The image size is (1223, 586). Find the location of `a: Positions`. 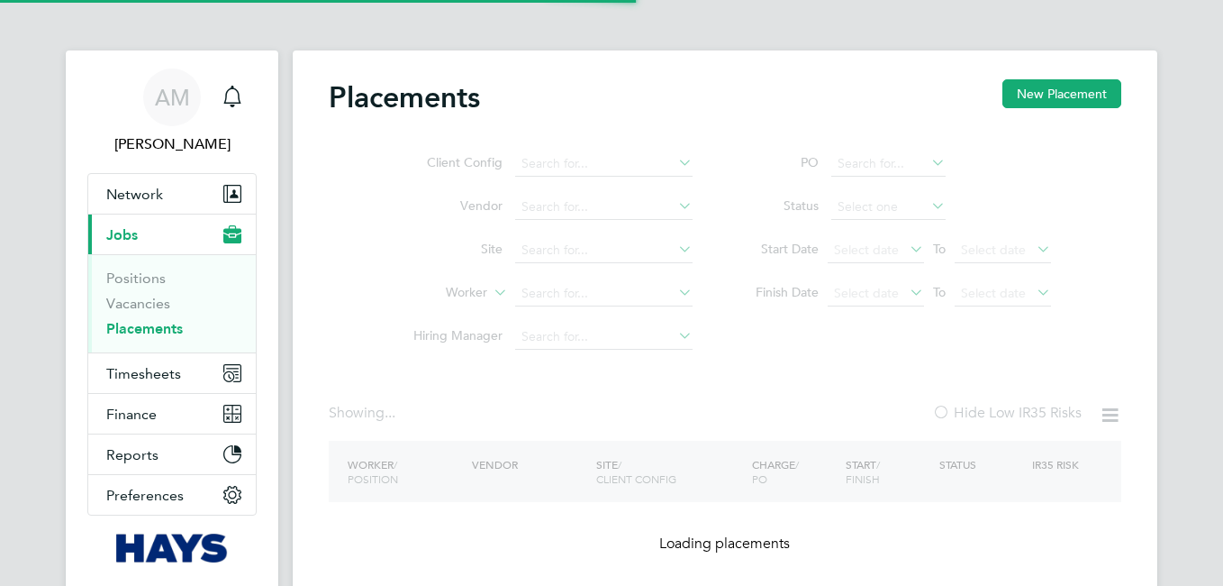

a: Positions is located at coordinates (136, 277).